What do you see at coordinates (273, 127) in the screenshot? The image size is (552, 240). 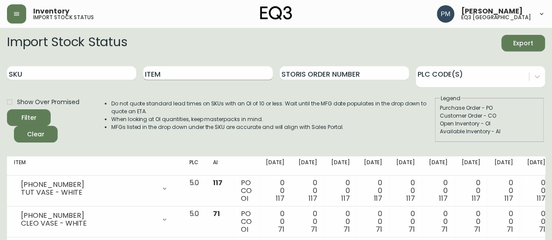 I see `li: MFGs listed in the drop down under the SKU are accurate and will align with Sales Portal.` at bounding box center [273, 127].